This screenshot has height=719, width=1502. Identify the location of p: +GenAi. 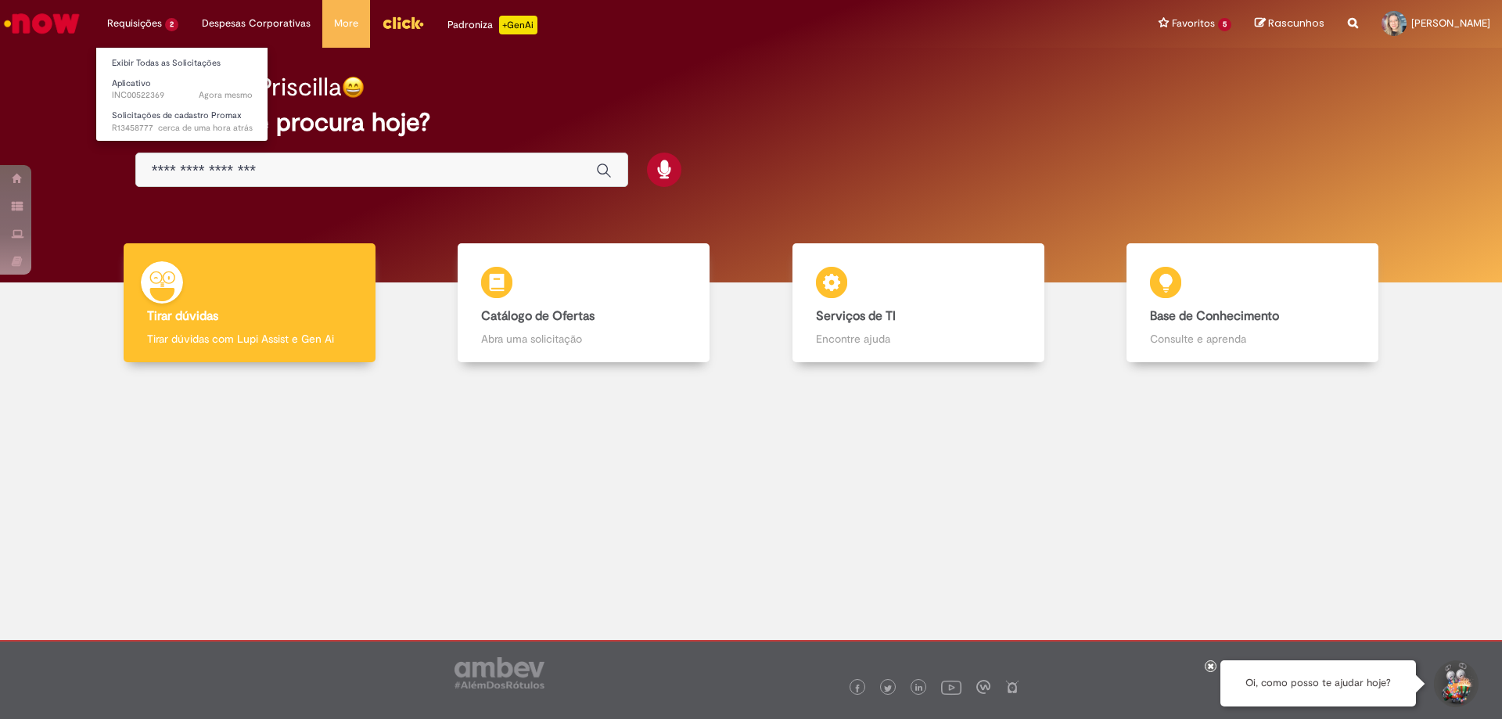
(518, 25).